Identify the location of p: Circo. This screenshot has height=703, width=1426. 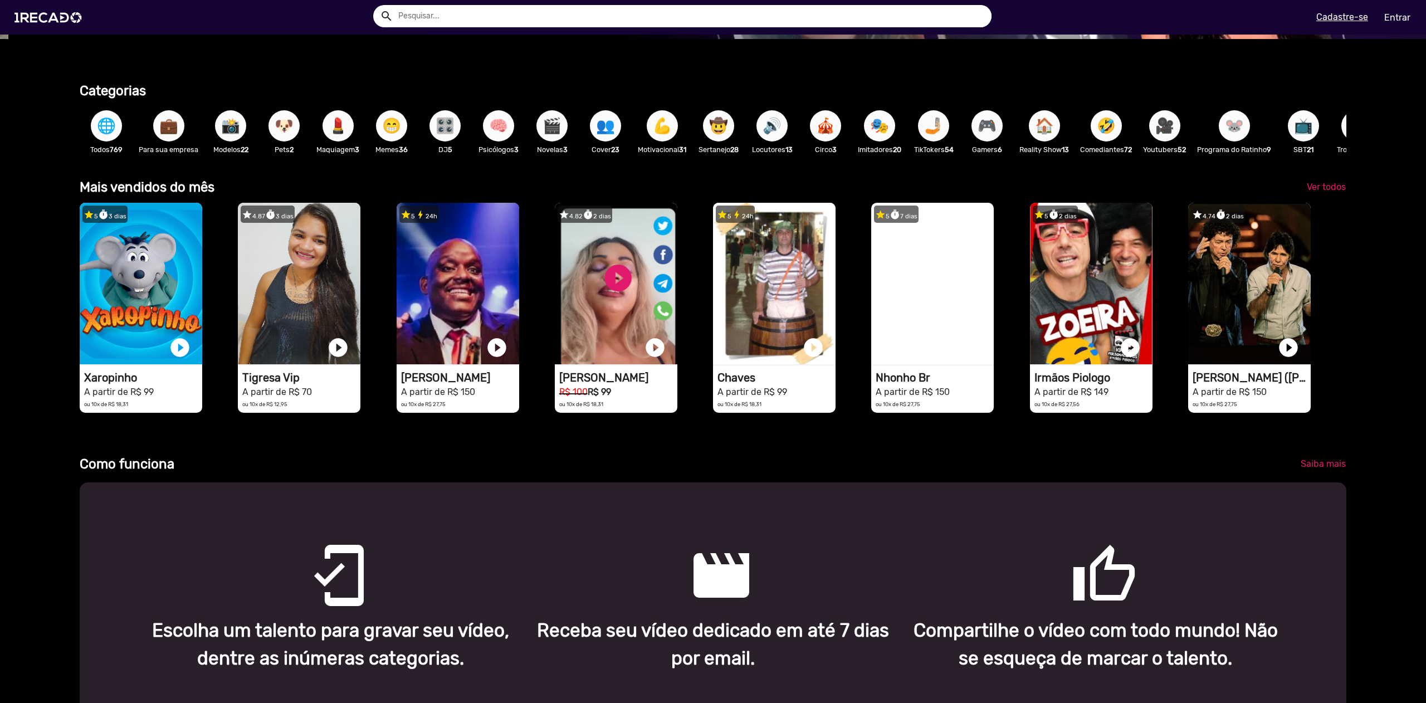
(826, 149).